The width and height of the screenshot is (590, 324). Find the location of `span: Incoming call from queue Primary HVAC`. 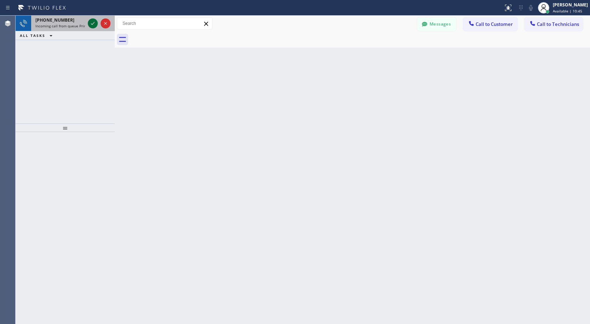

span: Incoming call from queue Primary HVAC is located at coordinates (69, 26).